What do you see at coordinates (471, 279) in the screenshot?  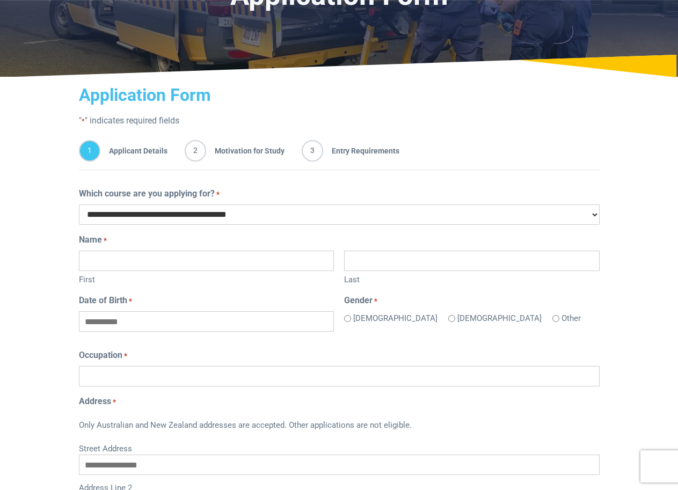 I see `label: Last` at bounding box center [471, 279].